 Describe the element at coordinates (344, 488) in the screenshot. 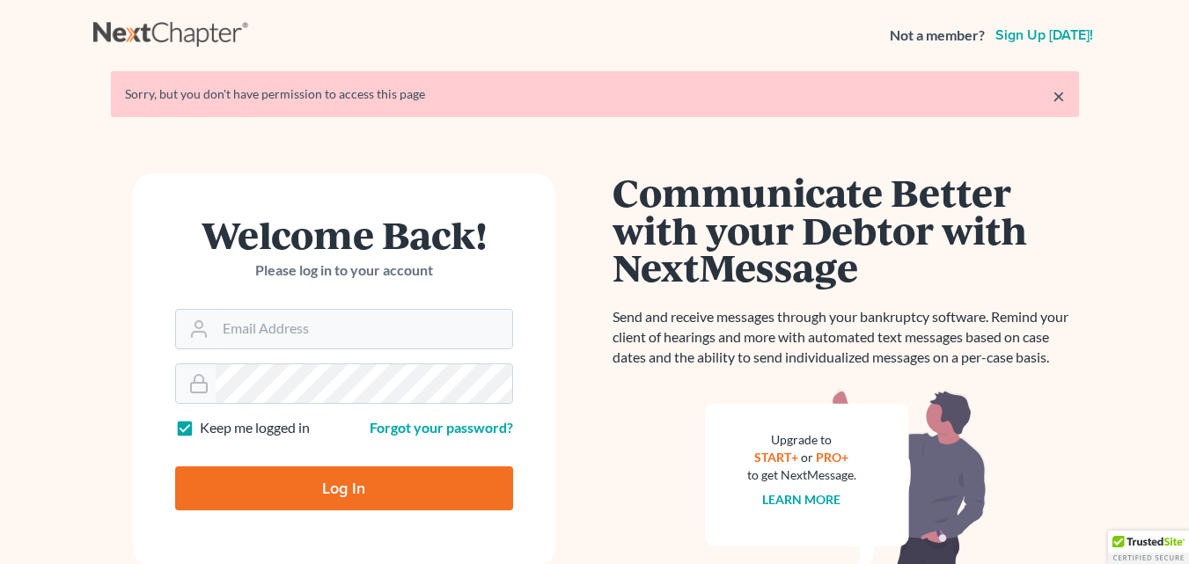

I see `input: Log In` at that location.